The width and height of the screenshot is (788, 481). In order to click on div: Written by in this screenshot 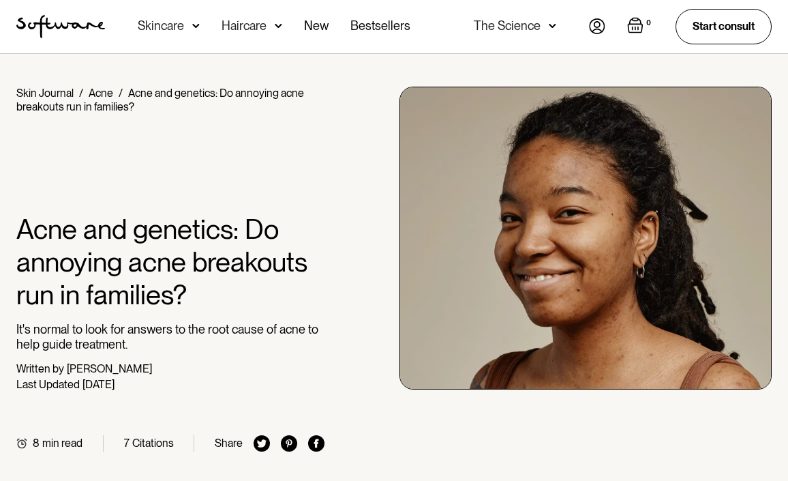, I will do `click(40, 368)`.